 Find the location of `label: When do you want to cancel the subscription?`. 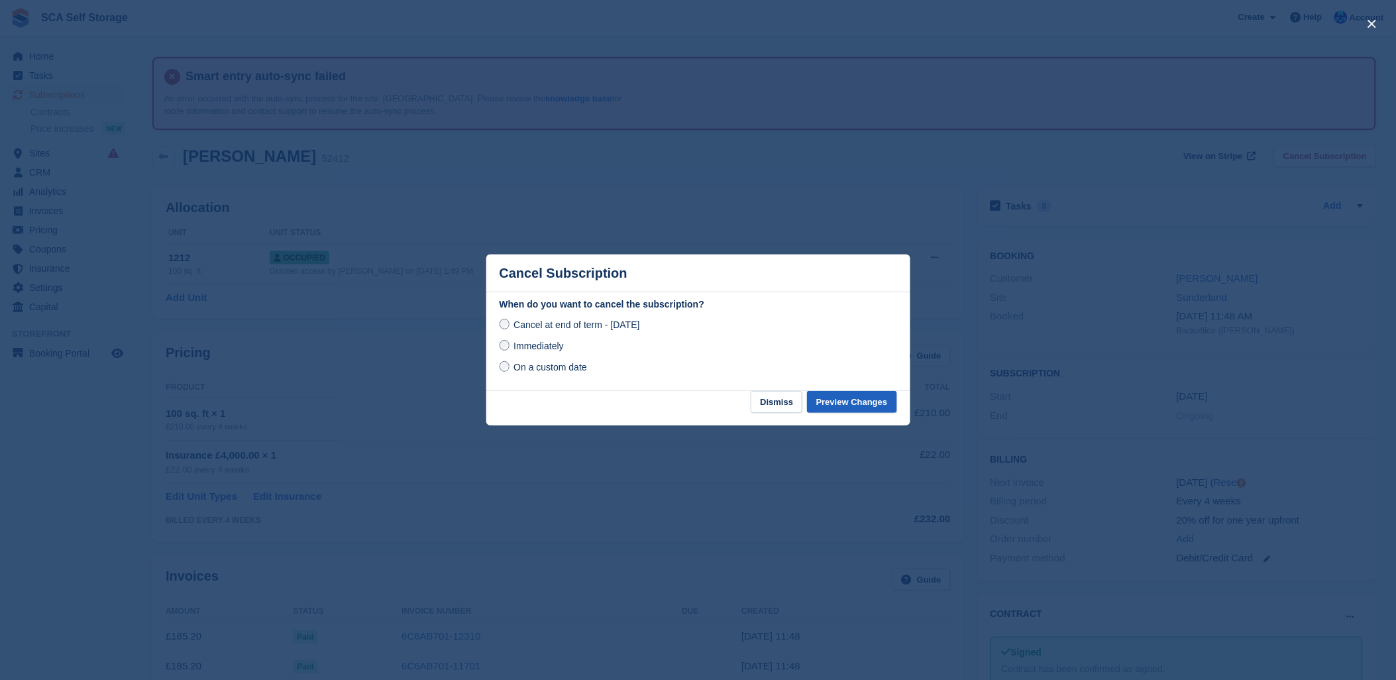

label: When do you want to cancel the subscription? is located at coordinates (698, 304).